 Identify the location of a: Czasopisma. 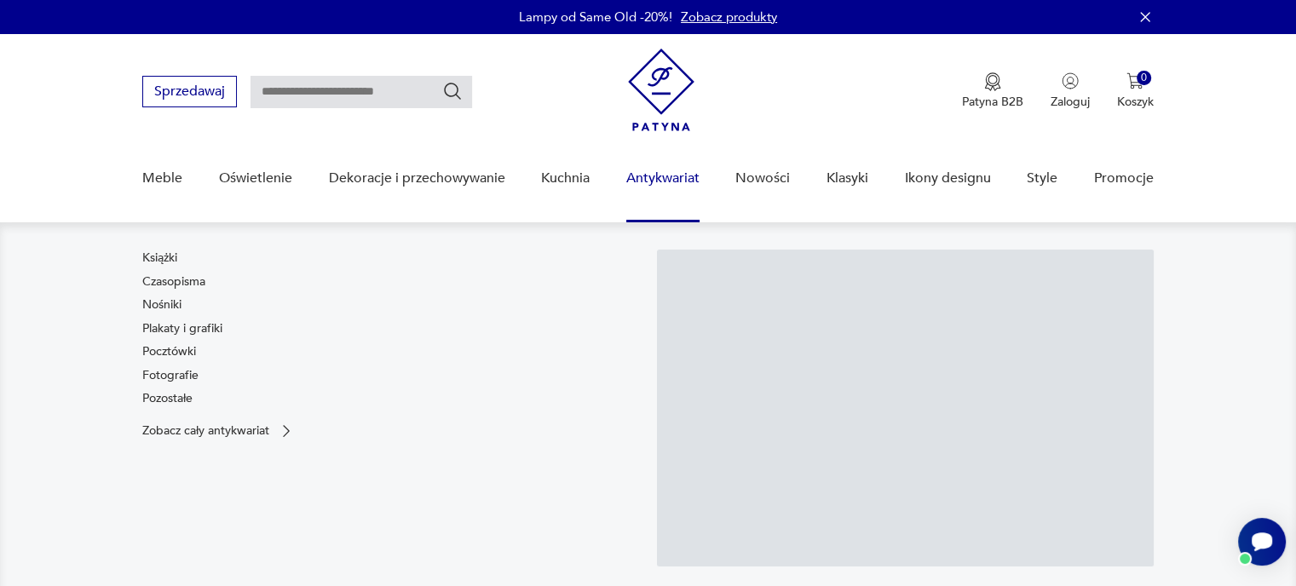
(174, 282).